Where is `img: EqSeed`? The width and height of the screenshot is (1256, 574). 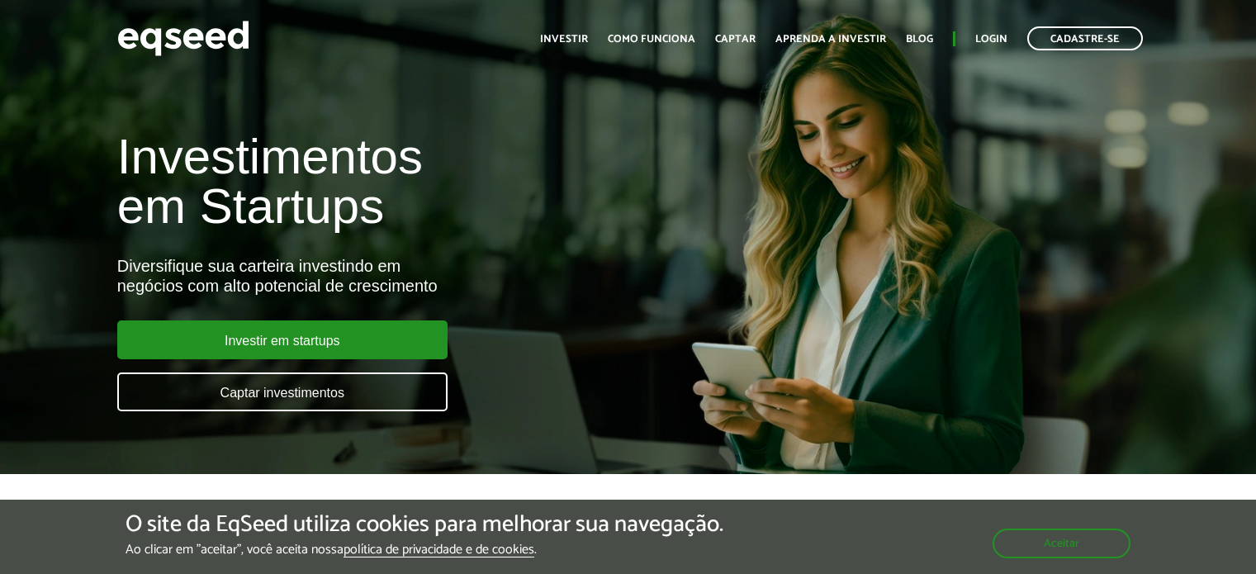 img: EqSeed is located at coordinates (183, 38).